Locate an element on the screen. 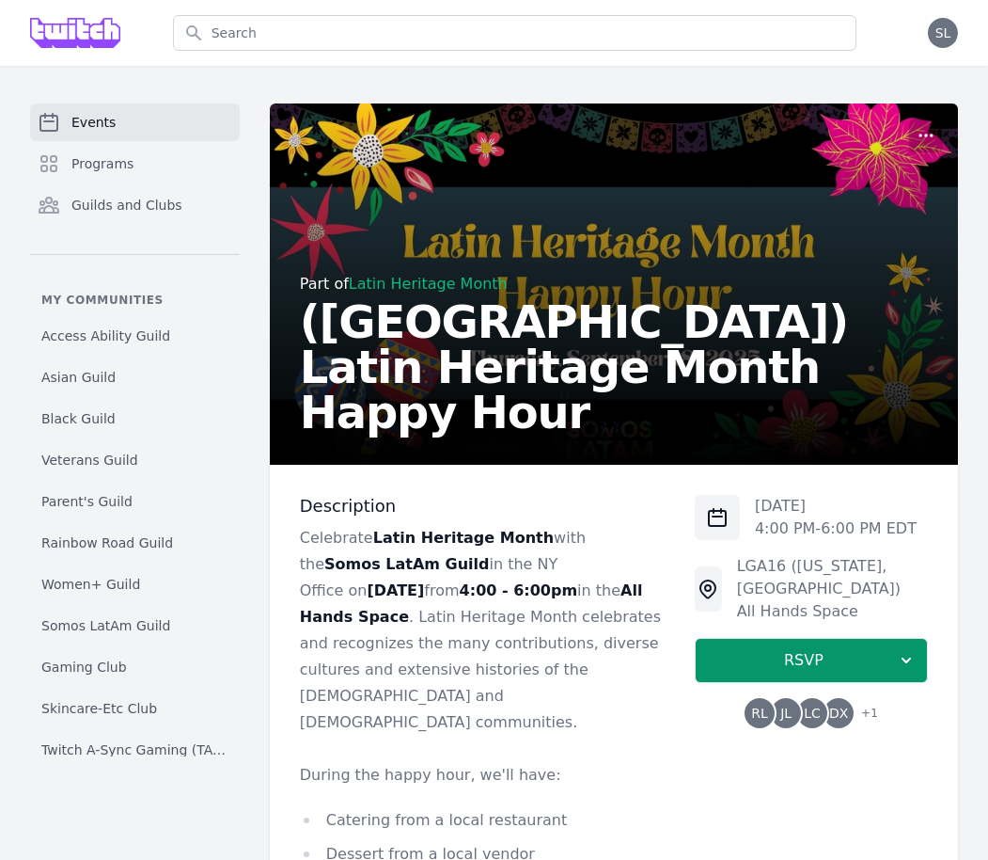  strong: Latin Heritage Month is located at coordinates (464, 537).